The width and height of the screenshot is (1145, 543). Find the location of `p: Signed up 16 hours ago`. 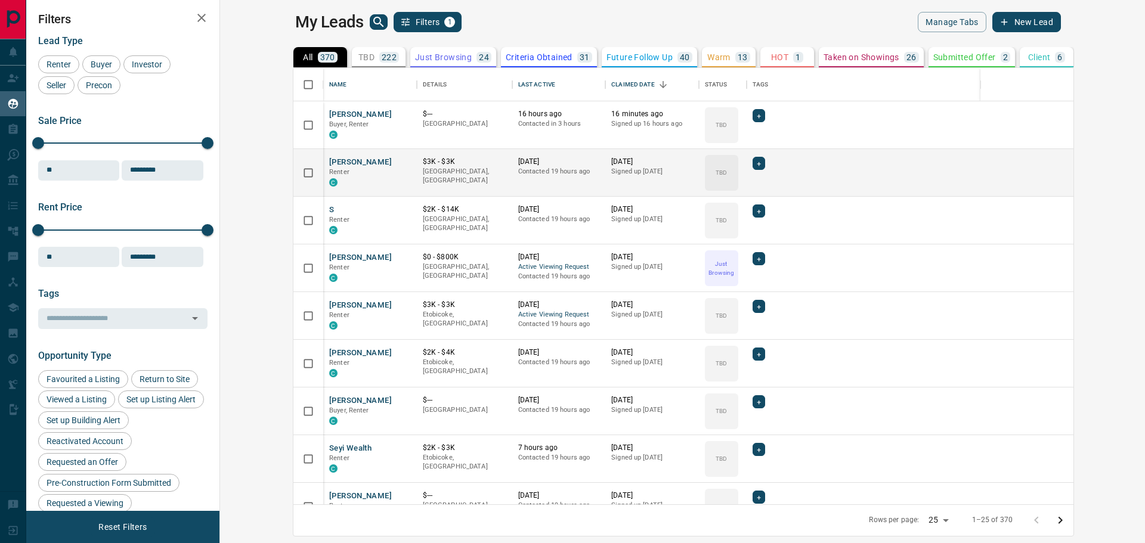

p: Signed up 16 hours ago is located at coordinates (652, 124).